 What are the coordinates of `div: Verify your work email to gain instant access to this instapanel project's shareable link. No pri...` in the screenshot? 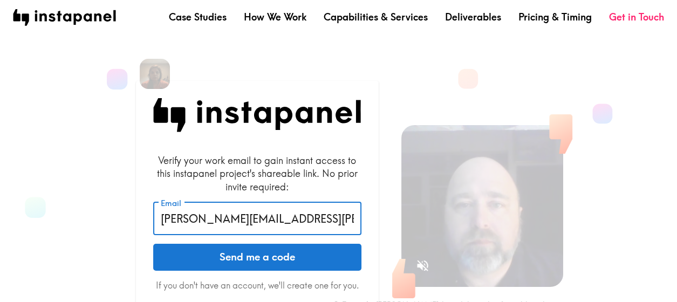 It's located at (257, 174).